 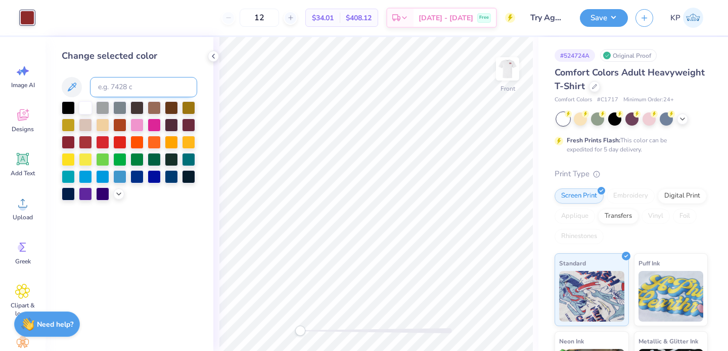 What do you see at coordinates (23, 309) in the screenshot?
I see `span: Clipart & logos` at bounding box center [23, 309].